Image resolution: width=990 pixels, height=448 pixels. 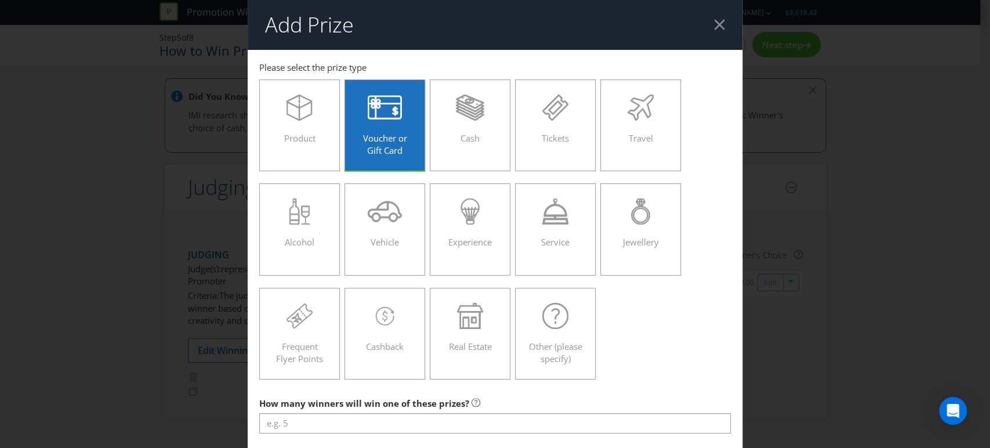 What do you see at coordinates (385, 144) in the screenshot?
I see `span: Voucher or Gift Card` at bounding box center [385, 144].